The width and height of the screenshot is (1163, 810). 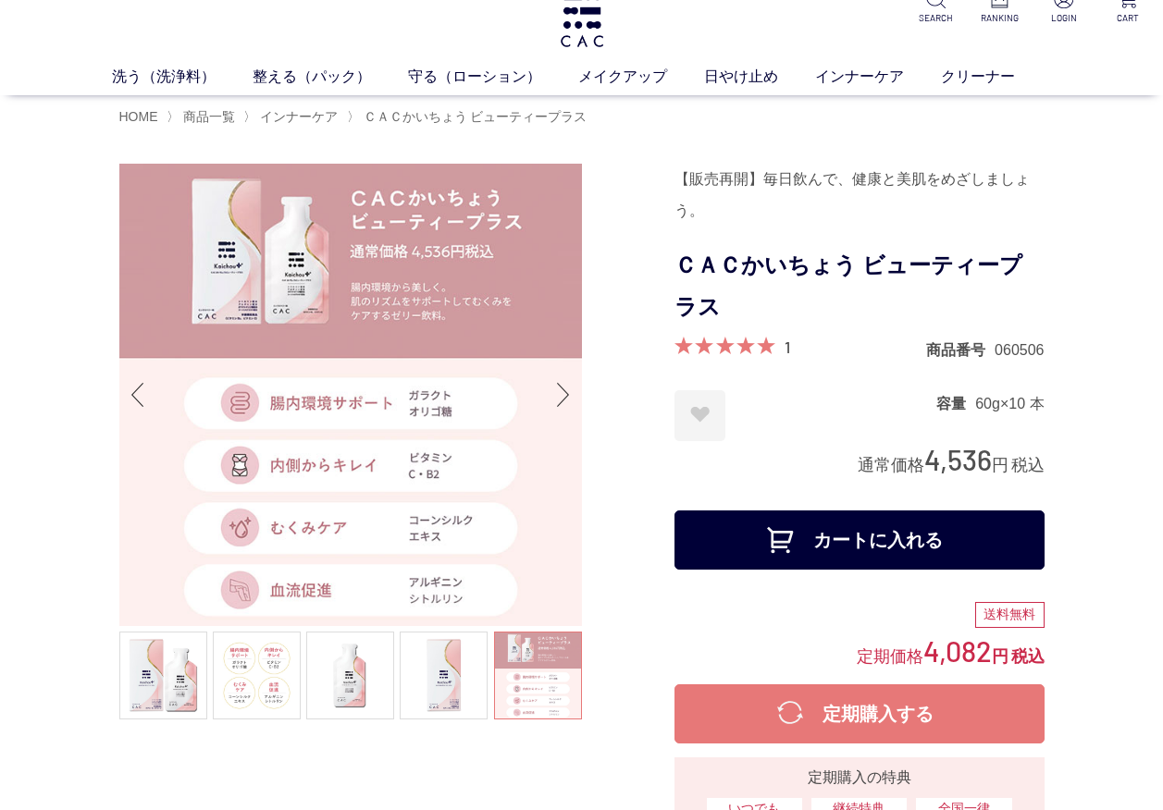 I want to click on h1: ＣＡＣかいちょう ビューティープラス, so click(x=859, y=287).